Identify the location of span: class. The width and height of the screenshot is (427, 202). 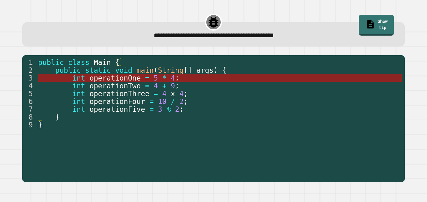
(79, 62).